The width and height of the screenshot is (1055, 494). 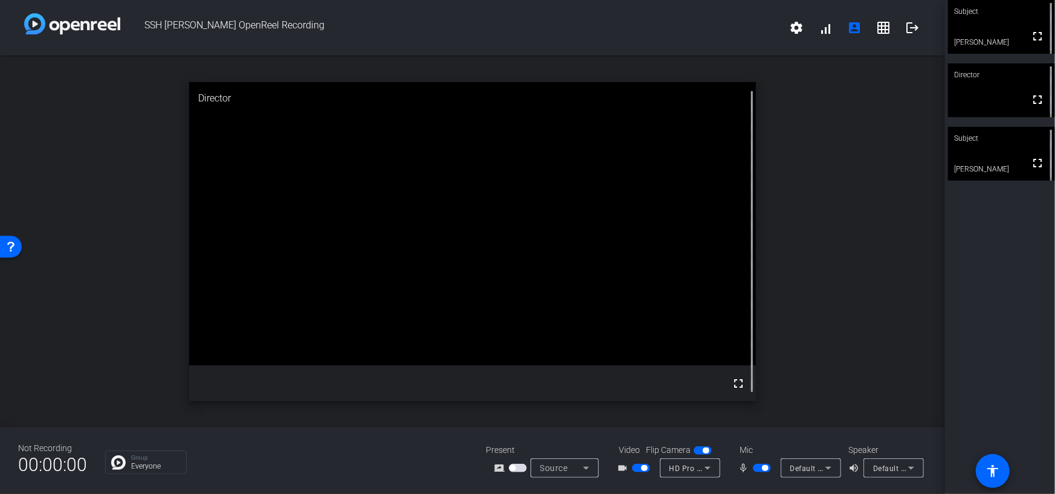 What do you see at coordinates (788, 450) in the screenshot?
I see `div: Mic` at bounding box center [788, 450].